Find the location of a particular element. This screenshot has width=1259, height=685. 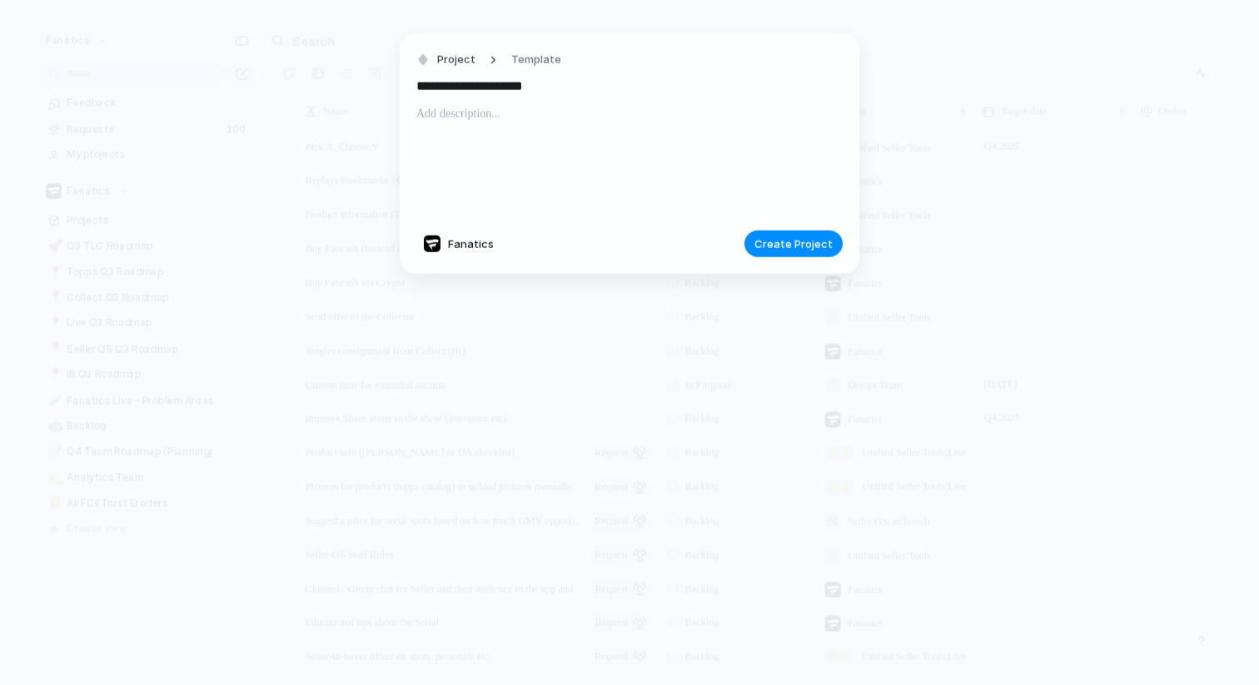

span: Fanatics is located at coordinates (471, 244).